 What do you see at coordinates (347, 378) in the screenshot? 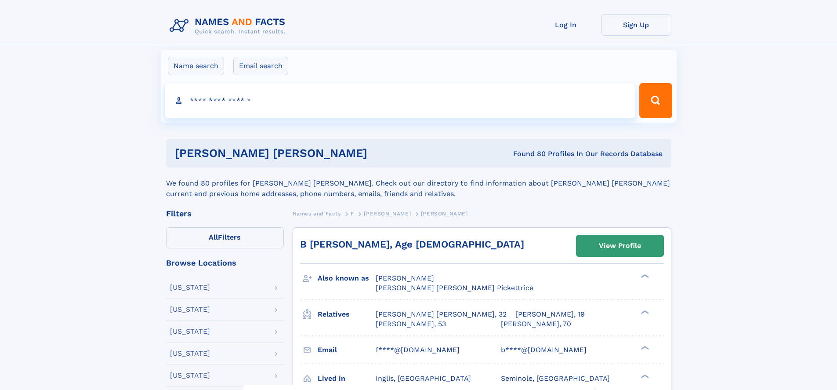
I see `h3: Lived in` at bounding box center [347, 378].